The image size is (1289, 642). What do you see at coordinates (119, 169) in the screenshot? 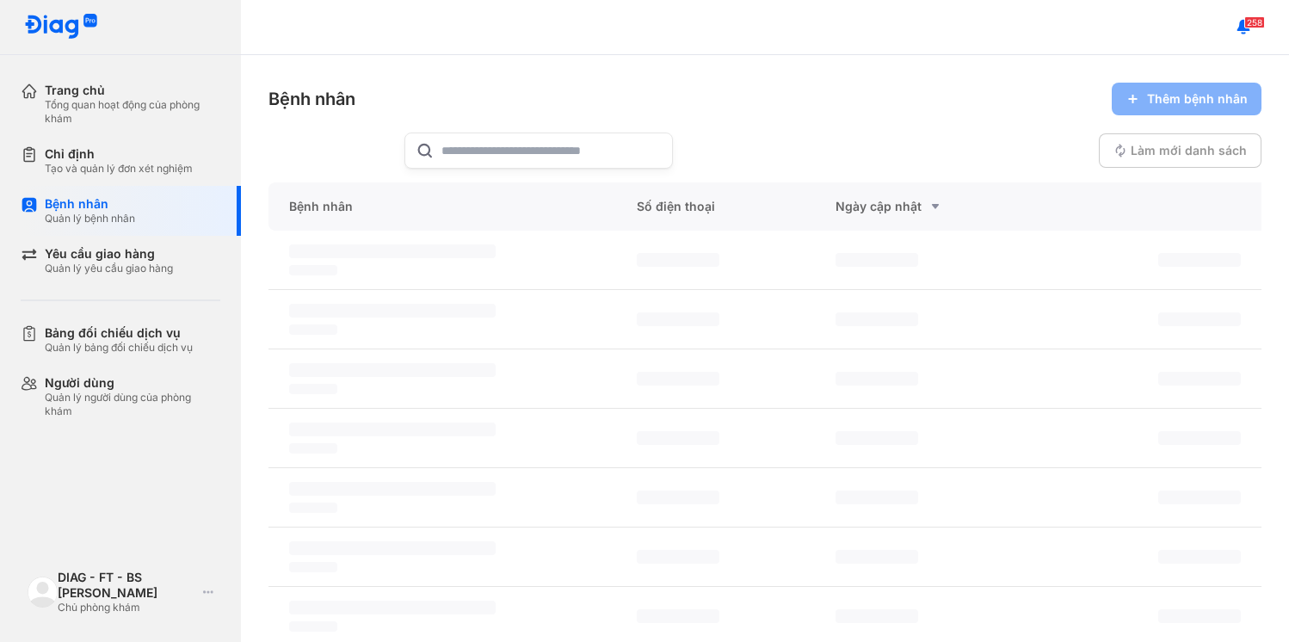
I see `div: Tạo và quản lý đơn xét nghiệm` at bounding box center [119, 169].